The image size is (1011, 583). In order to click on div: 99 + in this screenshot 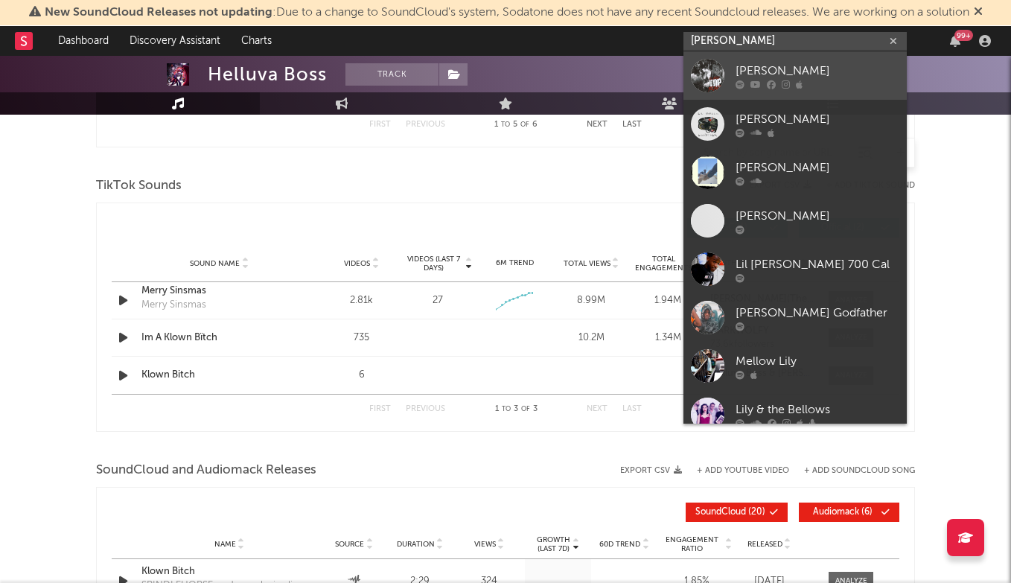, I will do `click(963, 35)`.